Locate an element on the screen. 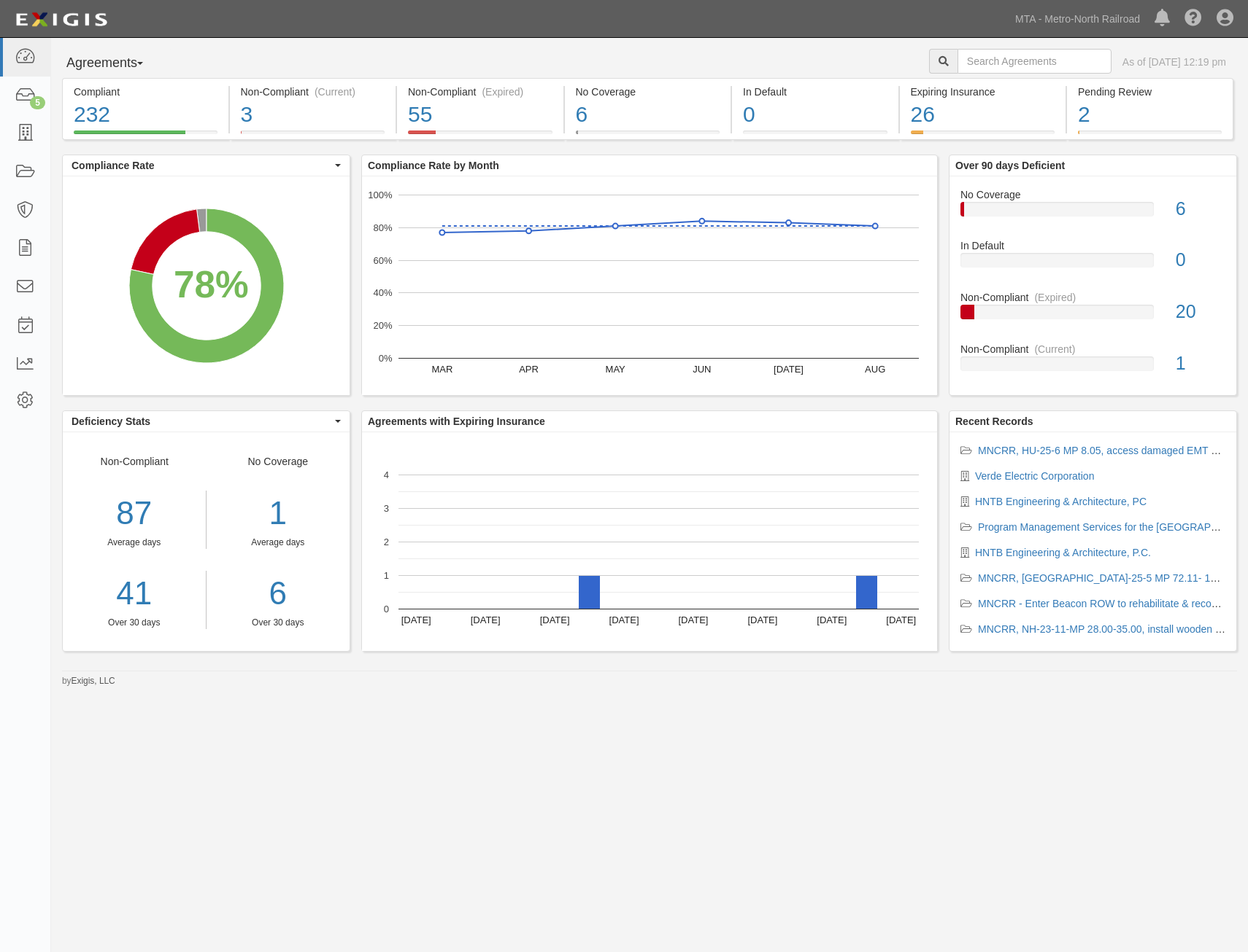 Image resolution: width=1248 pixels, height=952 pixels. span: Deficiency Stats is located at coordinates (202, 422).